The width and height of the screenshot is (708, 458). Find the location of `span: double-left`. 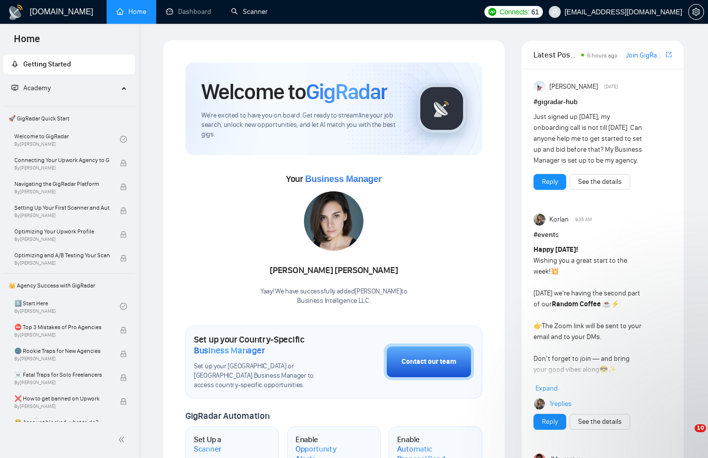

span: double-left is located at coordinates (123, 440).